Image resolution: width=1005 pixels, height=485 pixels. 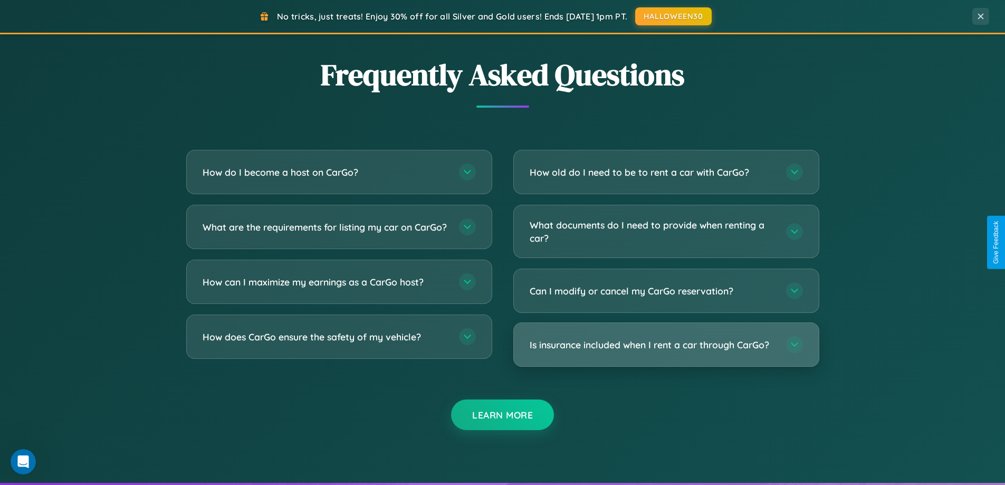 What do you see at coordinates (326, 227) in the screenshot?
I see `h3: What are the requirements for listing my car on CarGo?` at bounding box center [326, 227].